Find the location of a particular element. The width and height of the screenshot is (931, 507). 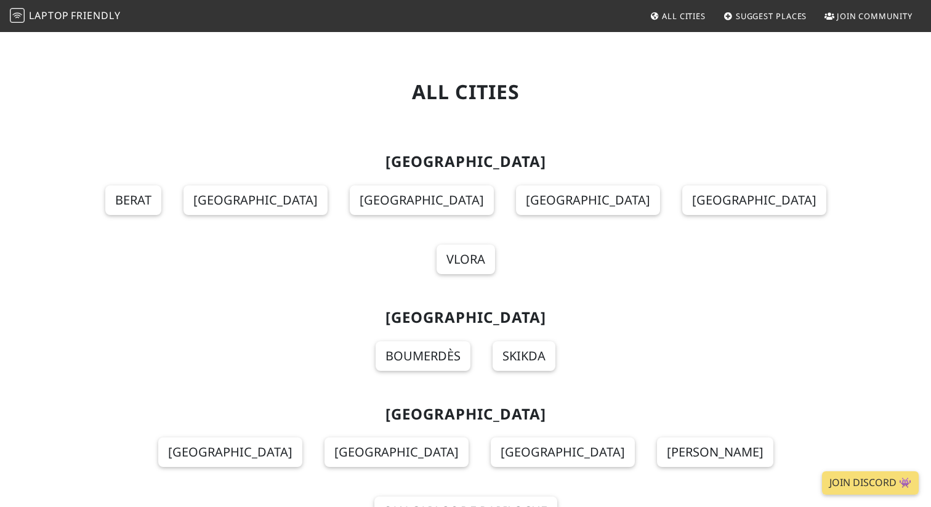

a: LaptopFriendly LaptopFriendly is located at coordinates (65, 16).